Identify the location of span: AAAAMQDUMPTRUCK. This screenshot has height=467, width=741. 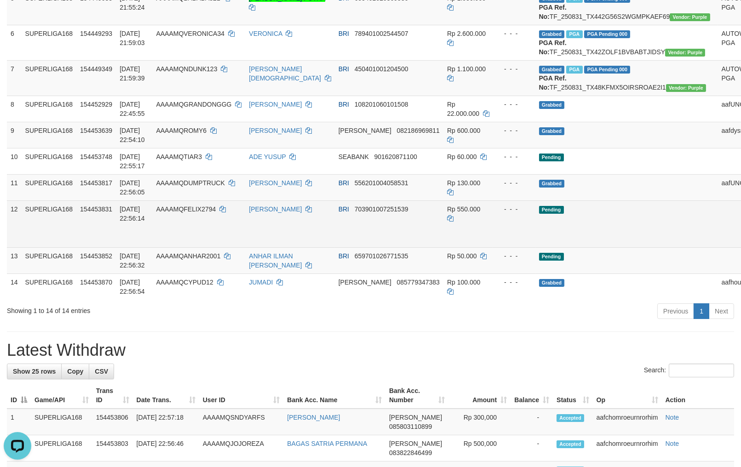
(190, 183).